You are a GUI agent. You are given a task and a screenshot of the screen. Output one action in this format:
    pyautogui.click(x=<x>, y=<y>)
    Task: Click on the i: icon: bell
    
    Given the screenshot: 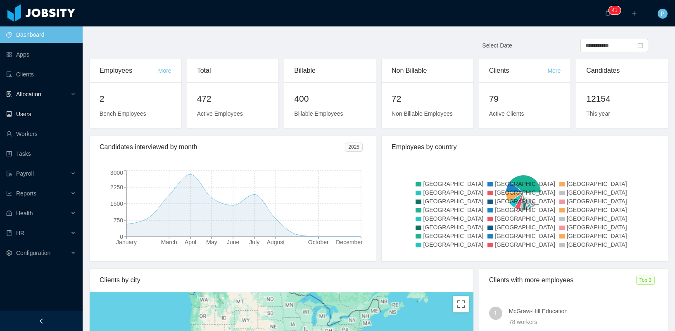 What is the action you would take?
    pyautogui.click(x=608, y=13)
    